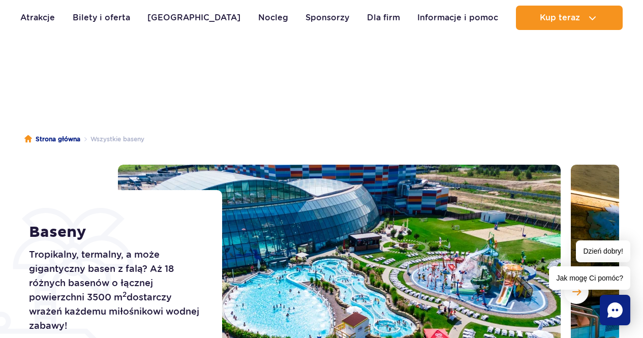  What do you see at coordinates (569, 18) in the screenshot?
I see `button: Kup teraz` at bounding box center [569, 18].